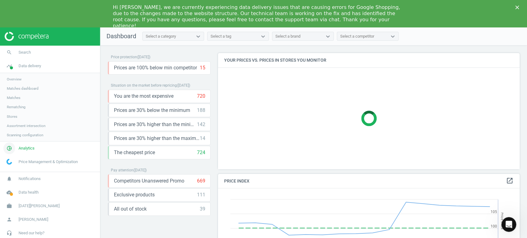 Image resolution: width=527 pixels, height=238 pixels. I want to click on div: 720, so click(201, 96).